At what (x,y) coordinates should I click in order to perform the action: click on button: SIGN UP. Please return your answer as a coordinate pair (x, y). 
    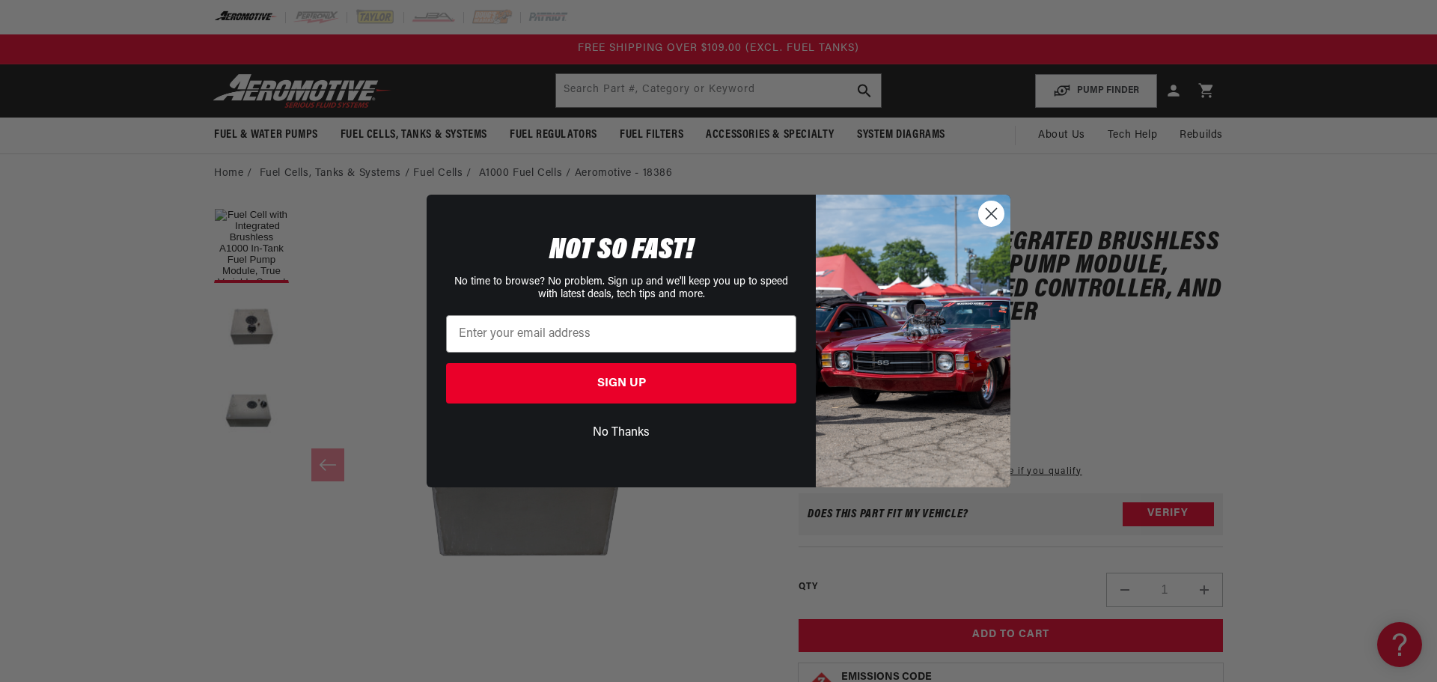
    Looking at the image, I should click on (621, 383).